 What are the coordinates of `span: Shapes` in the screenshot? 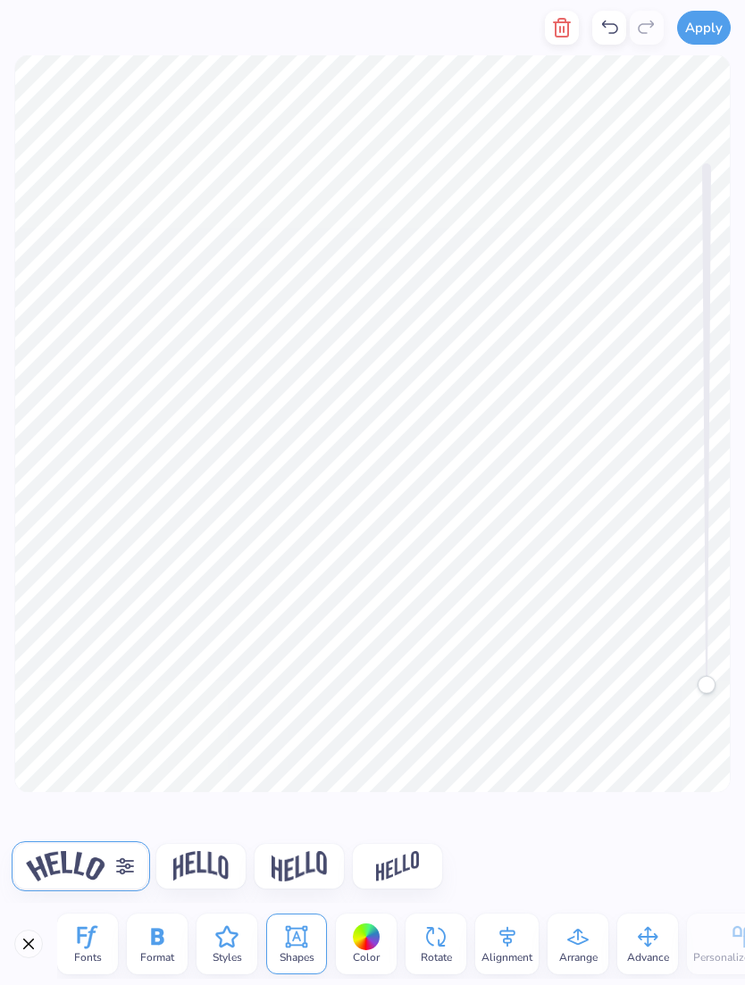 It's located at (296, 957).